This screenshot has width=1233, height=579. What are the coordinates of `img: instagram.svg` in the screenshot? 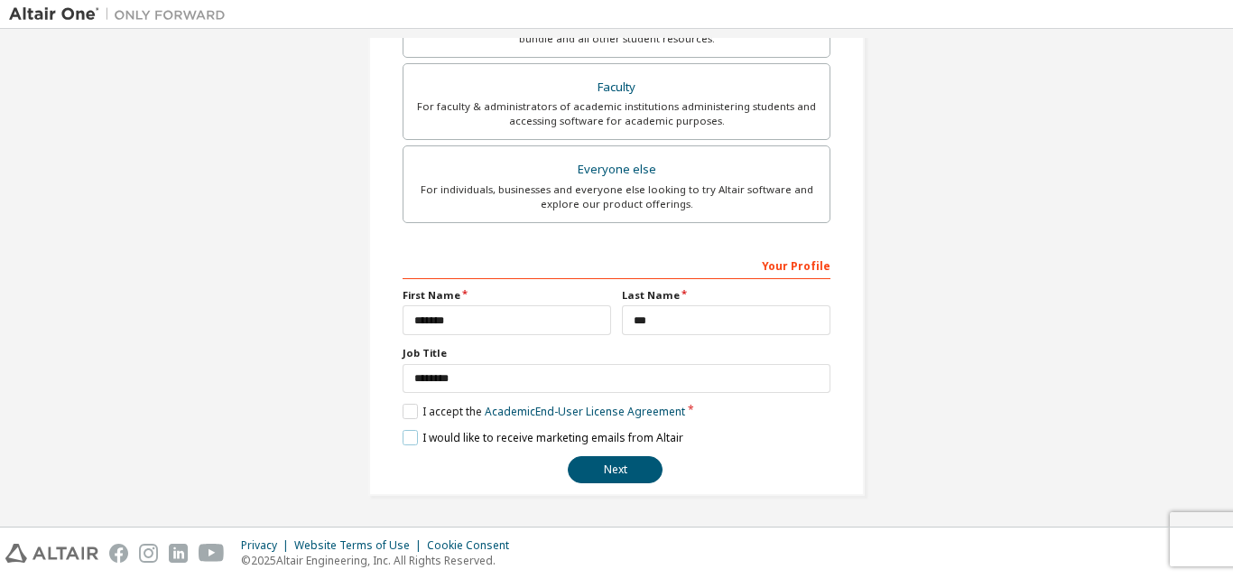 It's located at (148, 553).